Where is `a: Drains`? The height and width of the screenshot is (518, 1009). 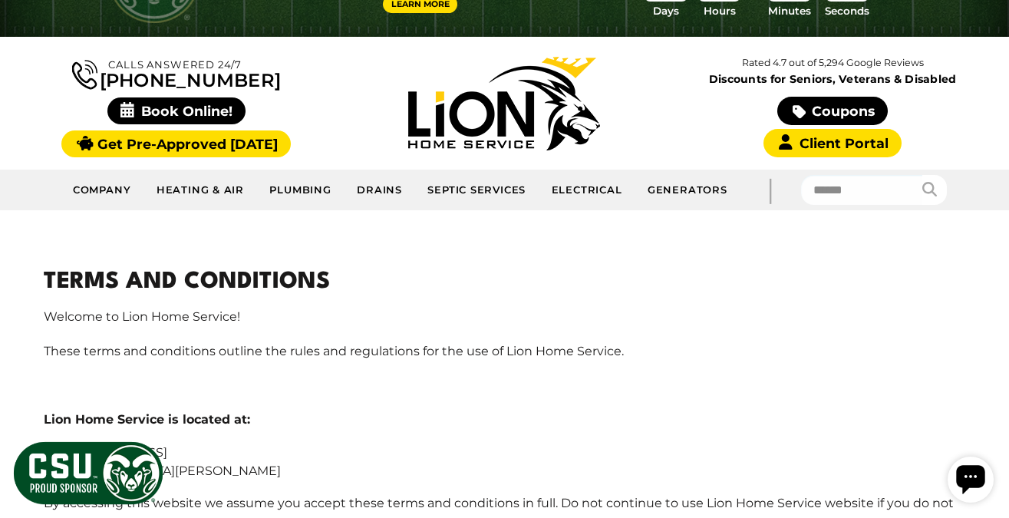 a: Drains is located at coordinates (380, 190).